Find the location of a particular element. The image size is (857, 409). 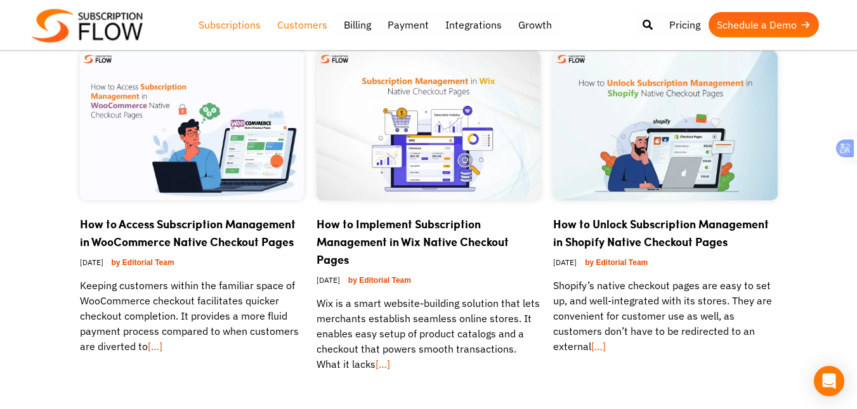

img: Subscriptionflow is located at coordinates (87, 25).